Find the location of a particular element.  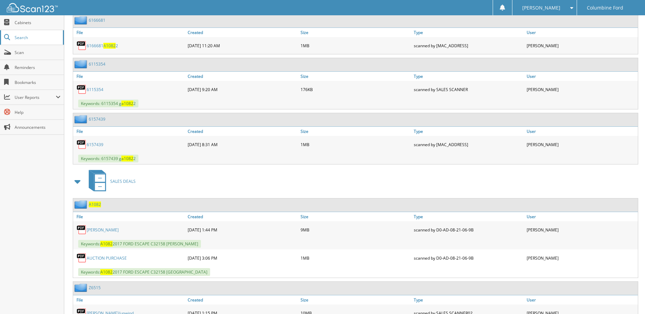

a: Z6515 is located at coordinates (95, 288).